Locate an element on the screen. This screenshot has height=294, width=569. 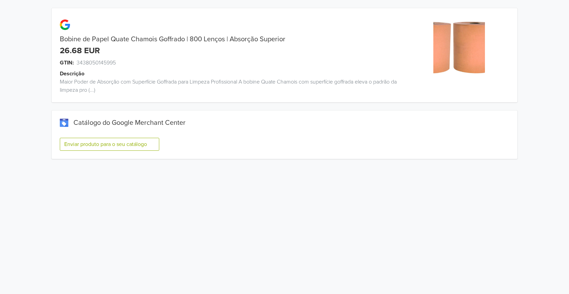
span: GTIN: is located at coordinates (67, 63).